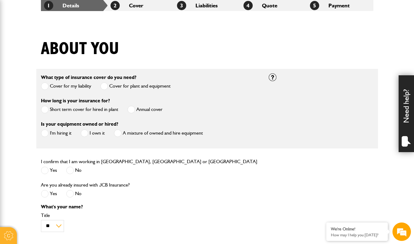 The image size is (414, 244). What do you see at coordinates (75, 101) in the screenshot?
I see `label: How long is your insurance for?` at bounding box center [75, 101].